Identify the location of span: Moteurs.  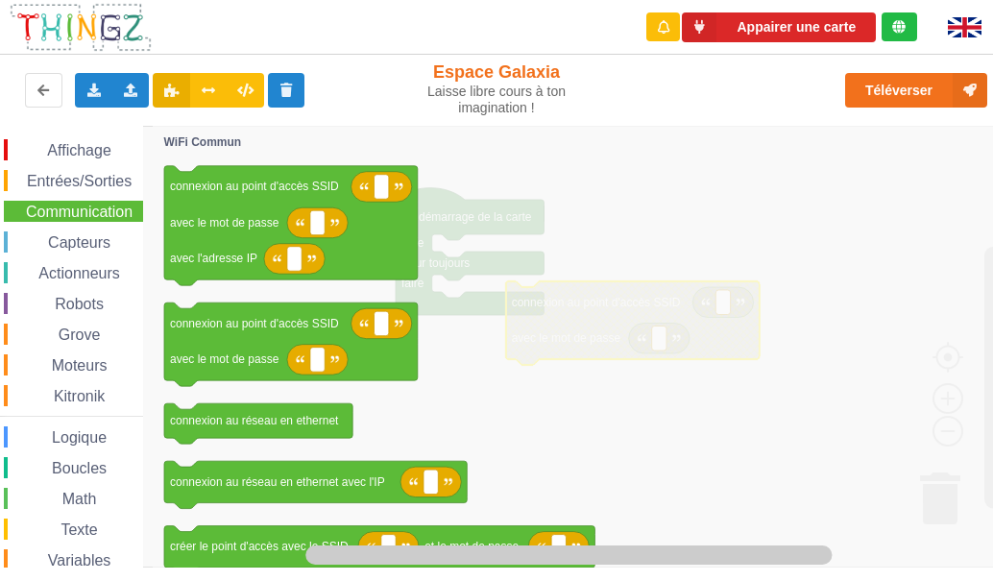
(80, 365).